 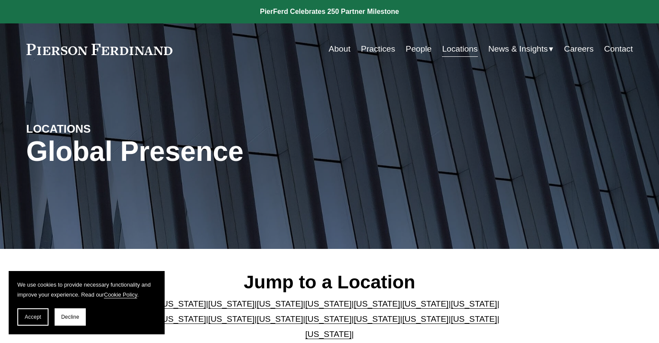 I want to click on a: Practices, so click(x=378, y=49).